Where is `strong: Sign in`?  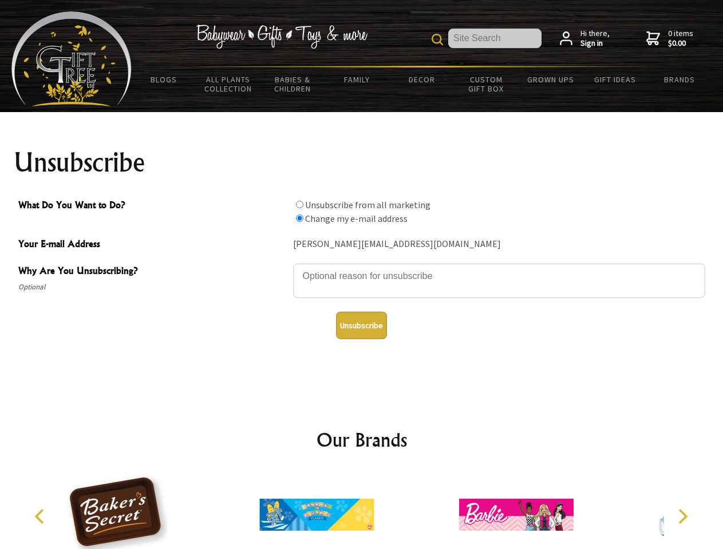 strong: Sign in is located at coordinates (594, 43).